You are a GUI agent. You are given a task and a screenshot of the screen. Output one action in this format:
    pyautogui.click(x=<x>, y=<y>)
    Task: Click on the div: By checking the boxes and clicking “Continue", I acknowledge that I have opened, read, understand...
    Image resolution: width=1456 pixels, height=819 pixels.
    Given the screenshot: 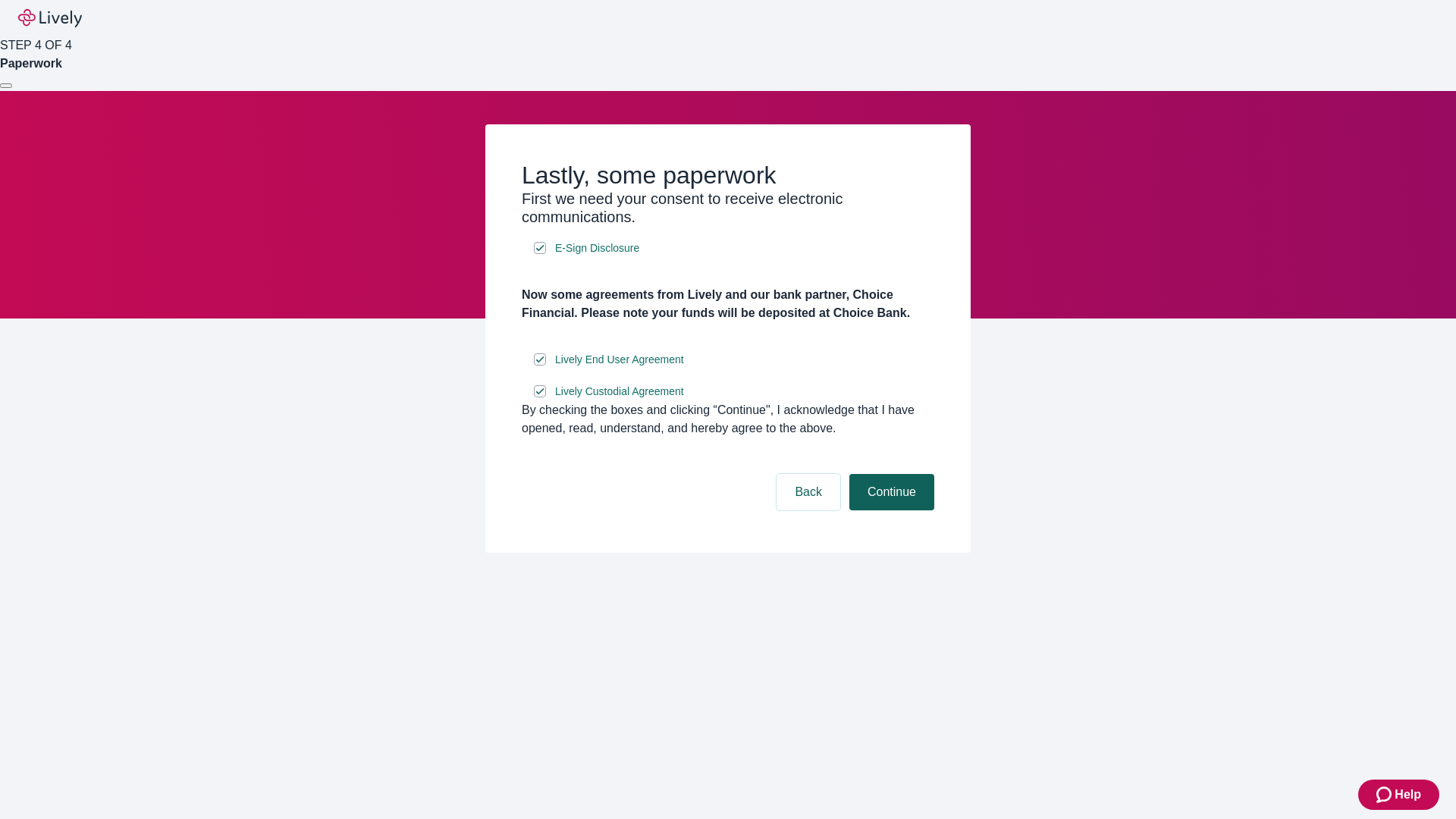 What is the action you would take?
    pyautogui.click(x=728, y=419)
    